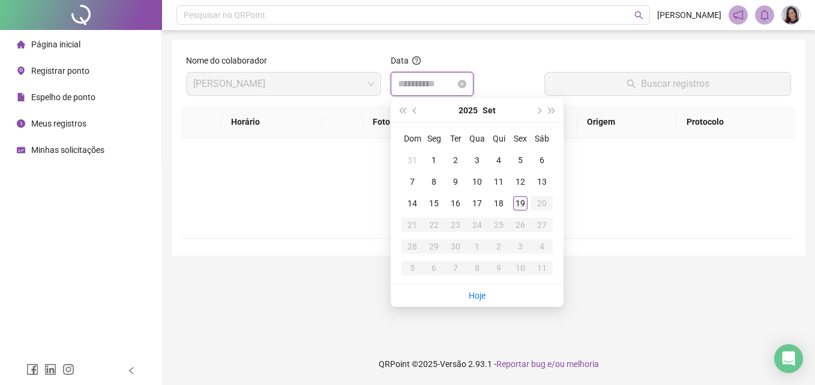  I want to click on th: Qua, so click(477, 139).